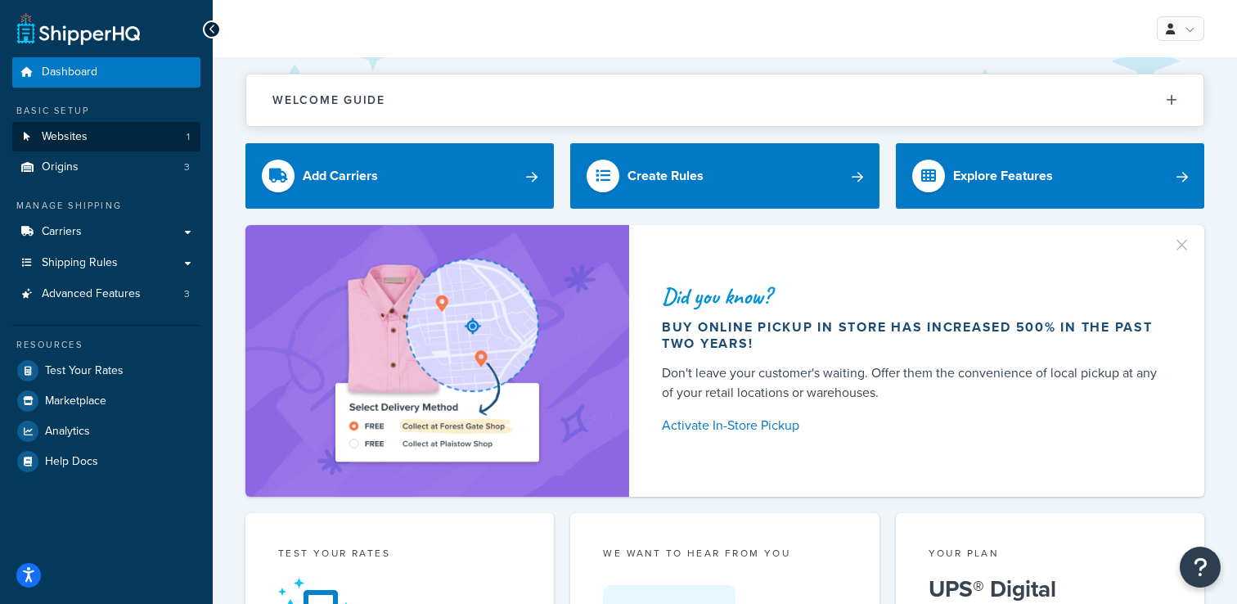 Image resolution: width=1237 pixels, height=604 pixels. I want to click on span: Carriers, so click(61, 232).